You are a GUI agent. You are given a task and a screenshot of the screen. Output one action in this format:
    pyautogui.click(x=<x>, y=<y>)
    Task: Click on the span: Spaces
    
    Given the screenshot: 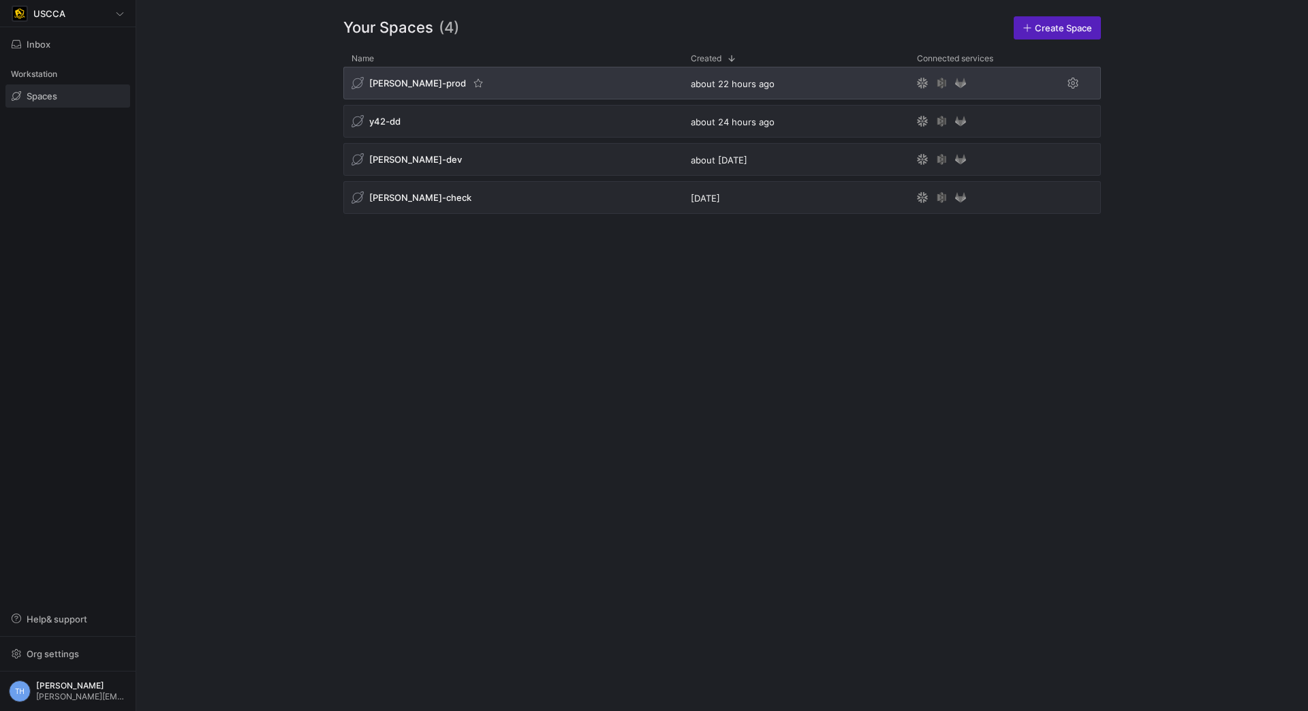 What is the action you would take?
    pyautogui.click(x=42, y=96)
    